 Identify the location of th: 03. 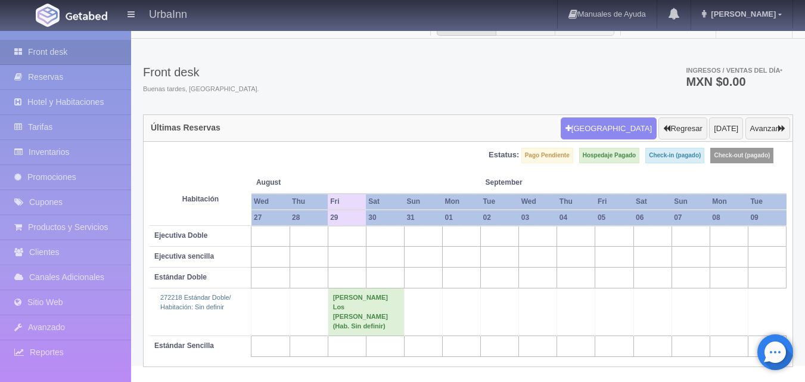
(538, 217).